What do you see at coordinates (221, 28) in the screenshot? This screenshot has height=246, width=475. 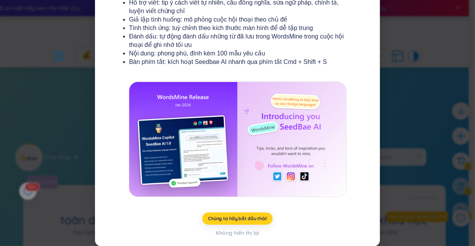 I see `font: Tính thích ứng: tuỳ chỉnh theo kích thước màn hình để dễ tập trung` at bounding box center [221, 28].